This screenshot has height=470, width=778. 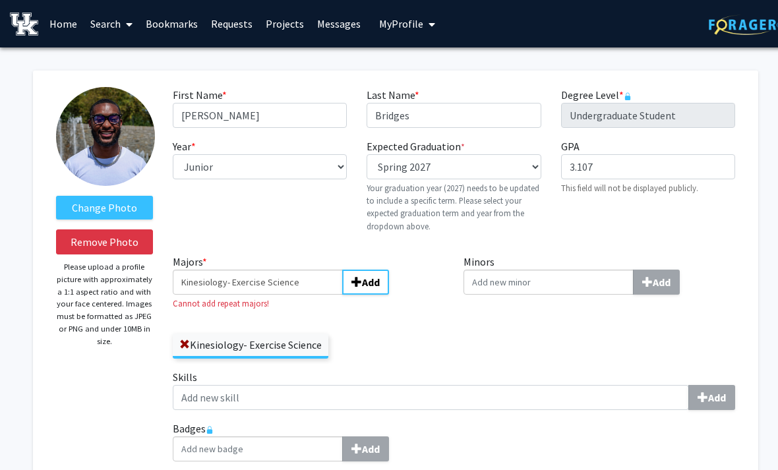 What do you see at coordinates (431, 398) in the screenshot?
I see `input: SkillsAdd` at bounding box center [431, 398].